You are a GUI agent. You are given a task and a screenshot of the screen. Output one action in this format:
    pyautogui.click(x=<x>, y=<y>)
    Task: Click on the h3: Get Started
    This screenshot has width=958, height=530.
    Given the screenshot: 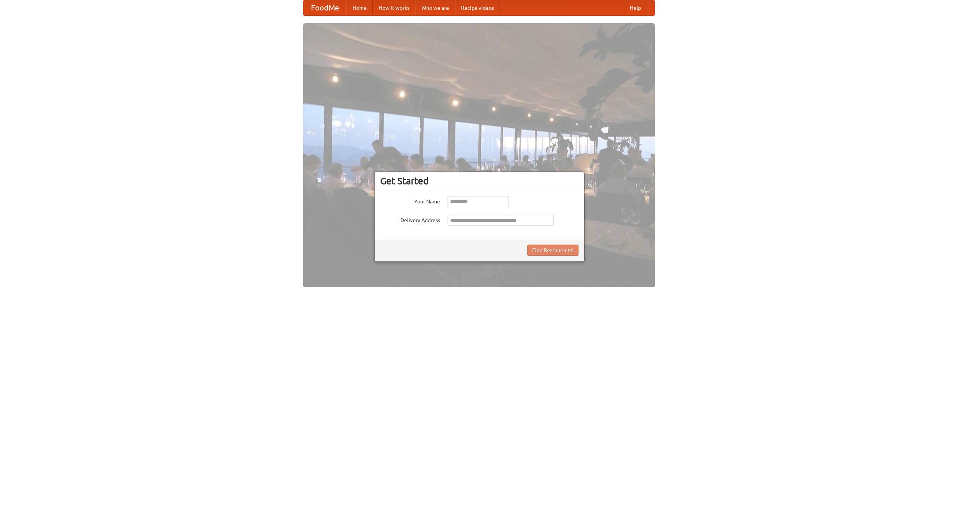 What is the action you would take?
    pyautogui.click(x=479, y=181)
    